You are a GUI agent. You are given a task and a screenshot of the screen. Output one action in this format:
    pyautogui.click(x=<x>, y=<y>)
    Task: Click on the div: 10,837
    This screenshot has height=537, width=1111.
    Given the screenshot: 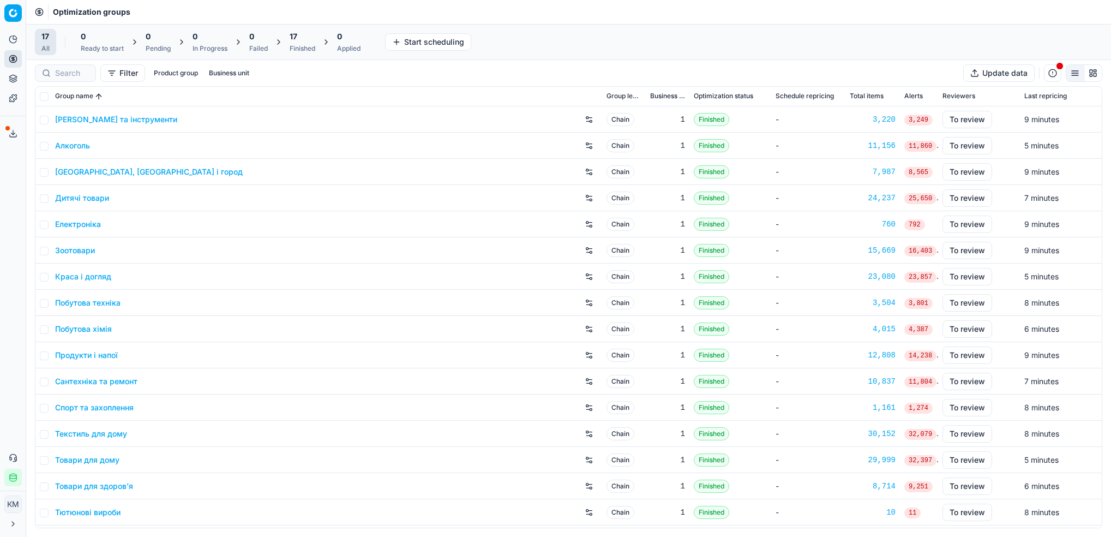 What is the action you would take?
    pyautogui.click(x=872, y=381)
    